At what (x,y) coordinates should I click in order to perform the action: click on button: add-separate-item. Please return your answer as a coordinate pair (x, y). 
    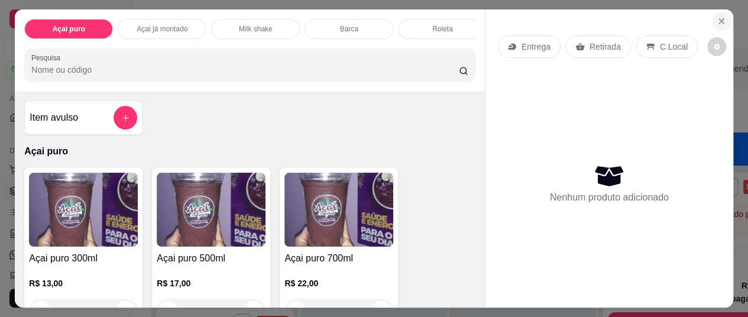
    Looking at the image, I should click on (125, 118).